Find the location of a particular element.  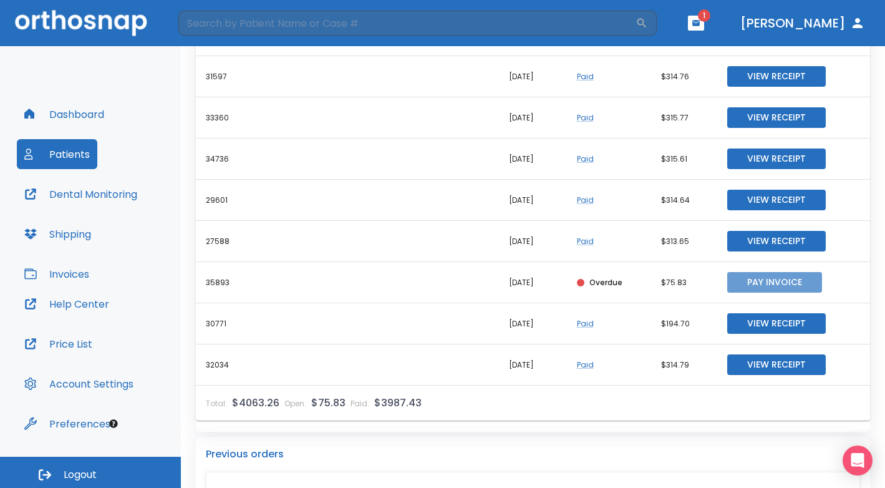

a: Account Settings is located at coordinates (79, 384).